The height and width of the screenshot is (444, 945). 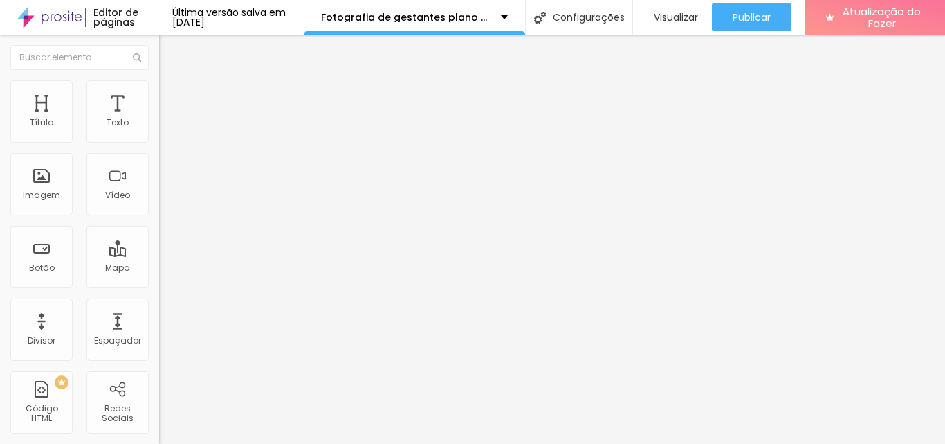 I want to click on font: Vídeo, so click(x=118, y=194).